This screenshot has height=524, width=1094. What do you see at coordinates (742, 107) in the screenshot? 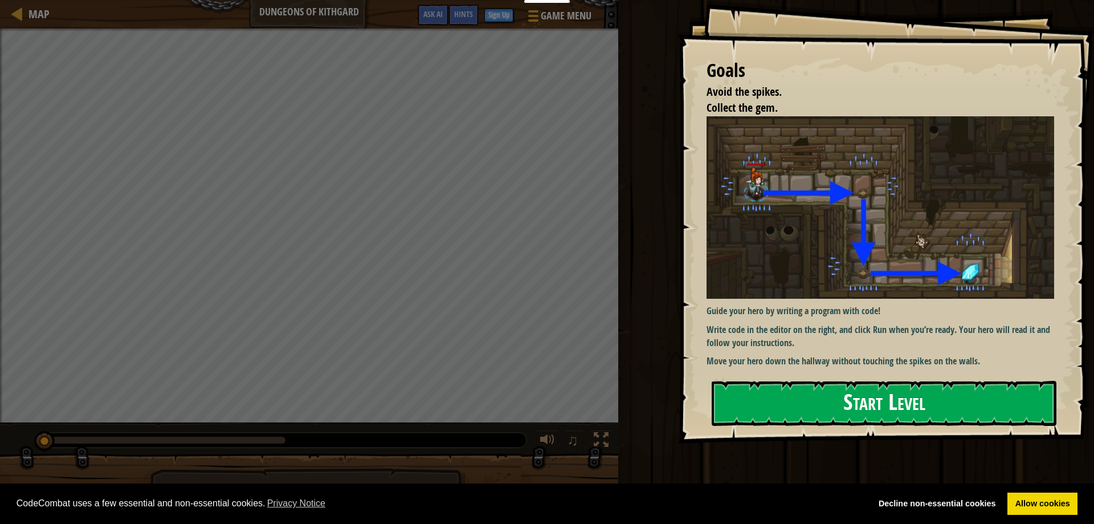
I see `span: Collect the gem.` at bounding box center [742, 107].